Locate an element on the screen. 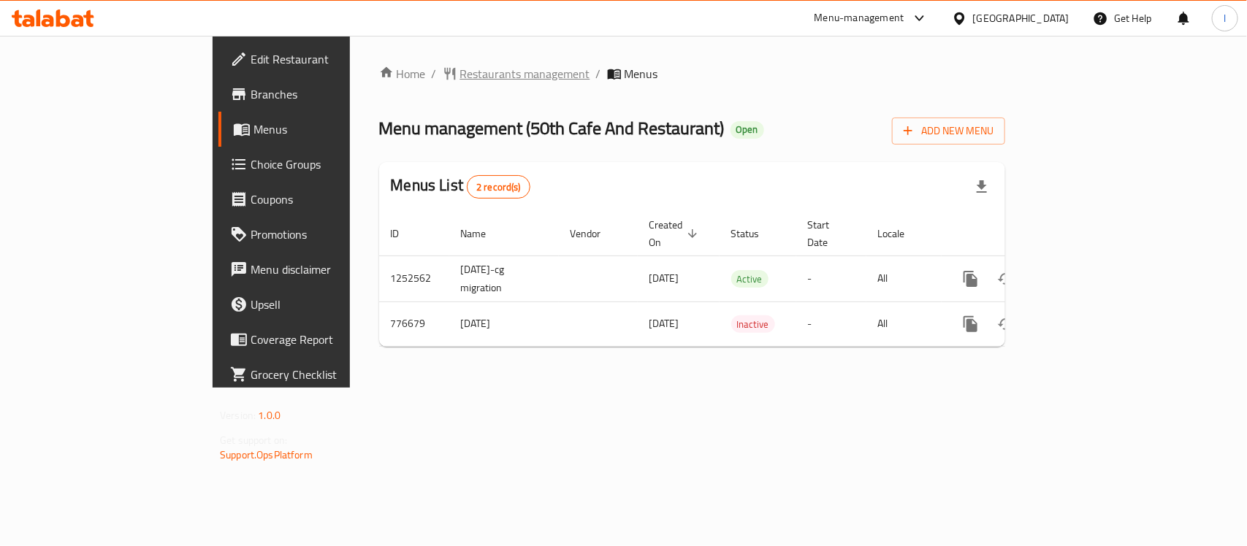  span: Locale is located at coordinates (900, 234).